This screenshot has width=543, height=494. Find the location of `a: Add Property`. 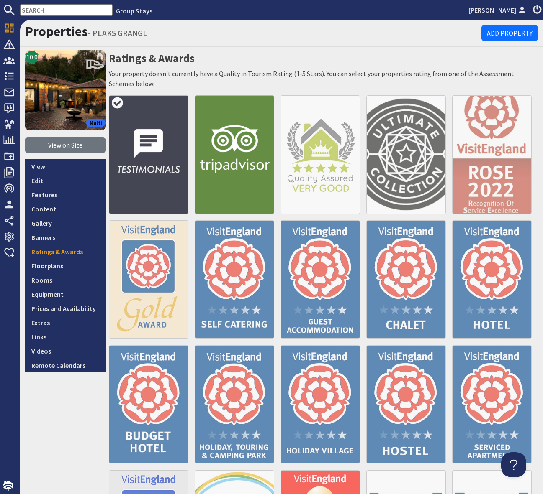

a: Add Property is located at coordinates (509, 33).